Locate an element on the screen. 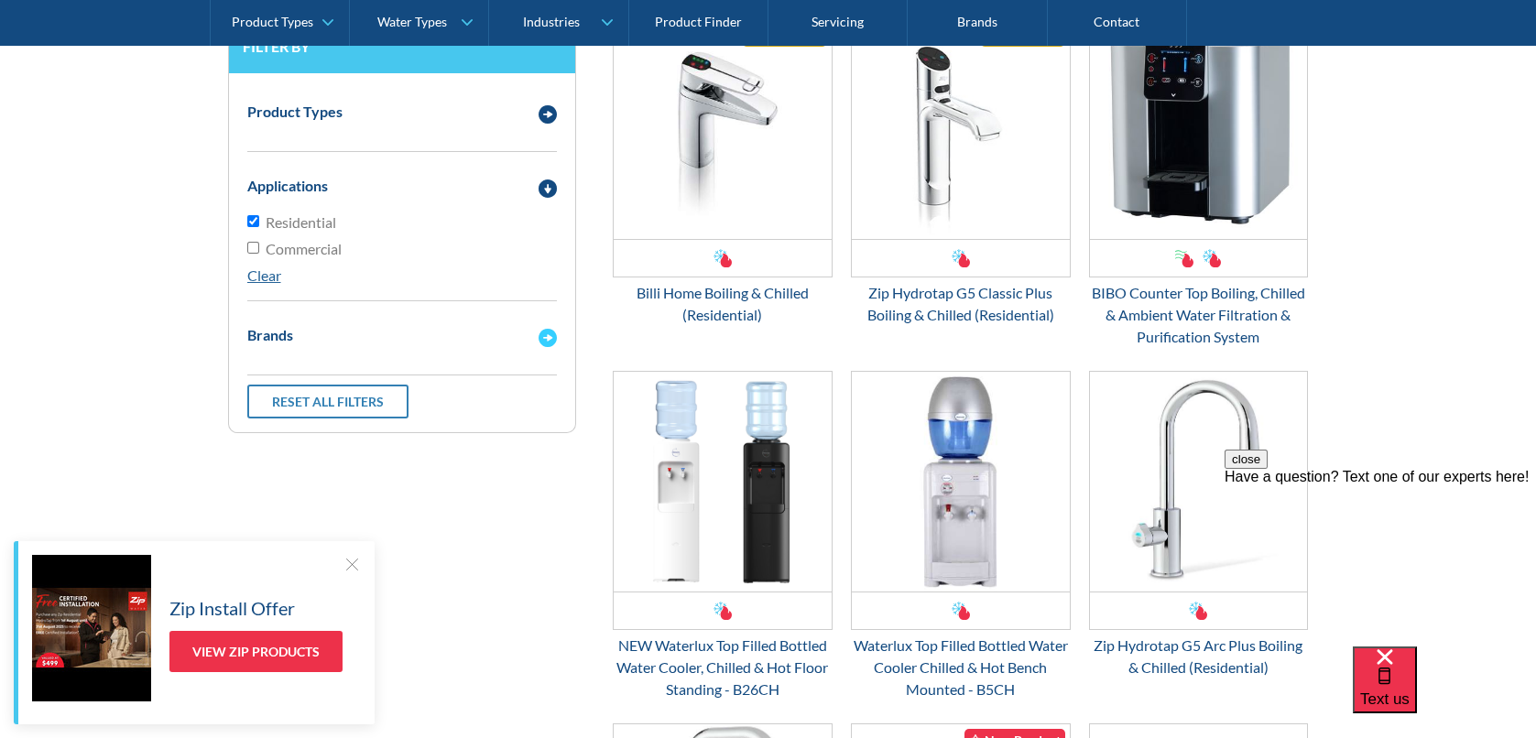  div: NEW Waterlux Top Filled Bottled Water Cooler, Chilled & Hot Floor Standing - B26CH is located at coordinates (723, 668).